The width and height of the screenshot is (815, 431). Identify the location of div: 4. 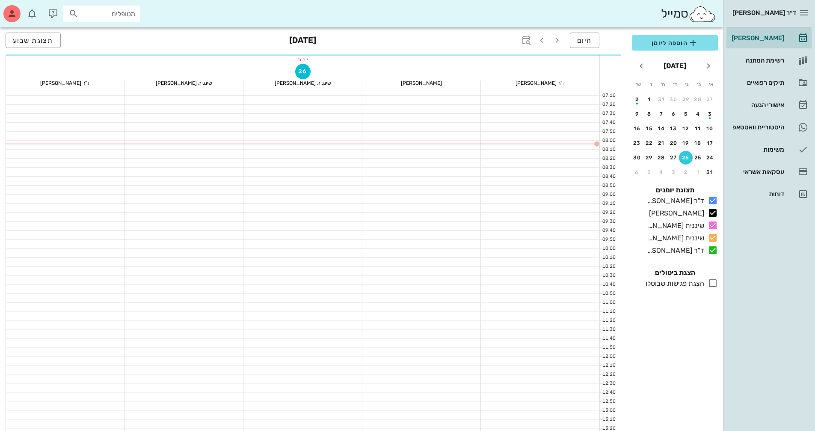
(662, 172).